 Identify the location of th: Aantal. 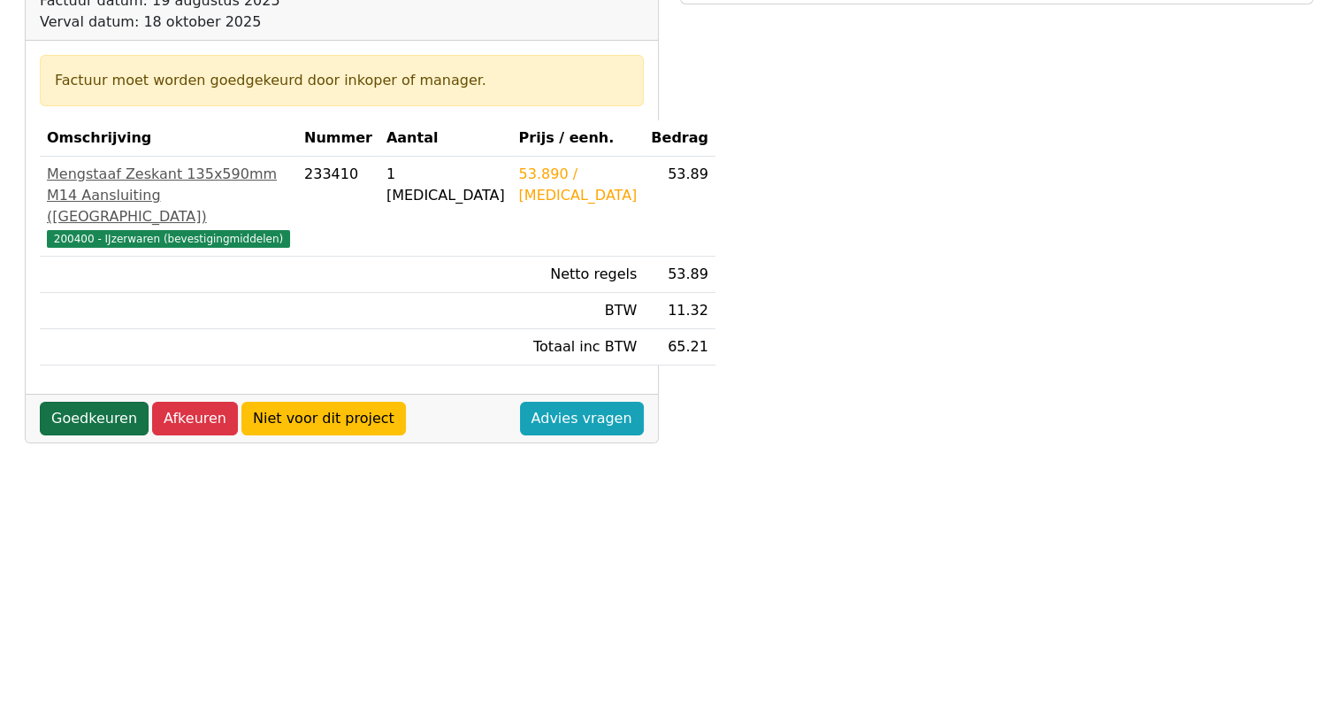
(446, 138).